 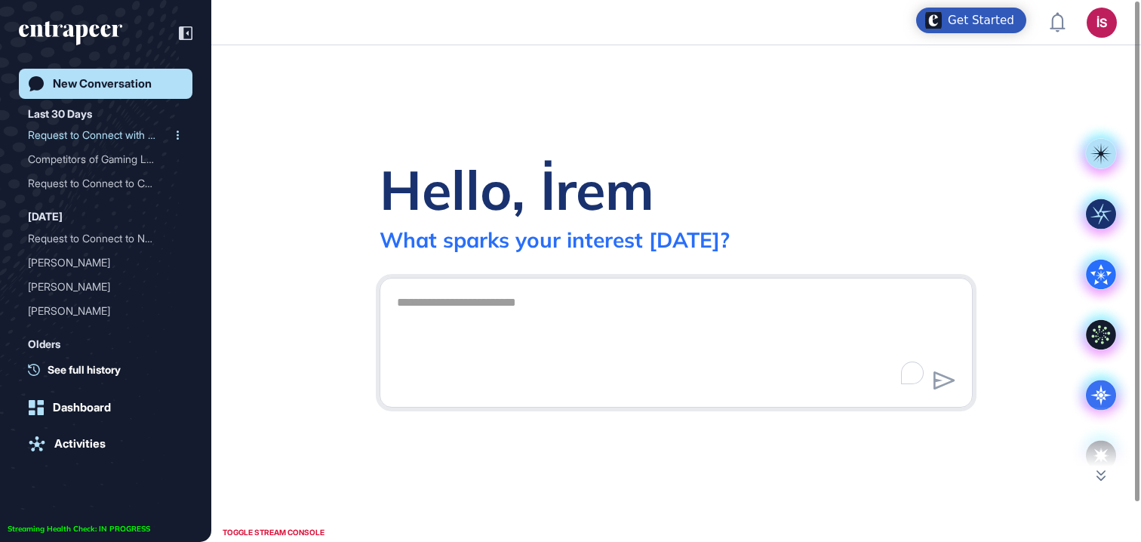 I want to click on textarea: To enrich screen reader interactions, please activate Accessibility in Grammarly extension settings, so click(x=676, y=340).